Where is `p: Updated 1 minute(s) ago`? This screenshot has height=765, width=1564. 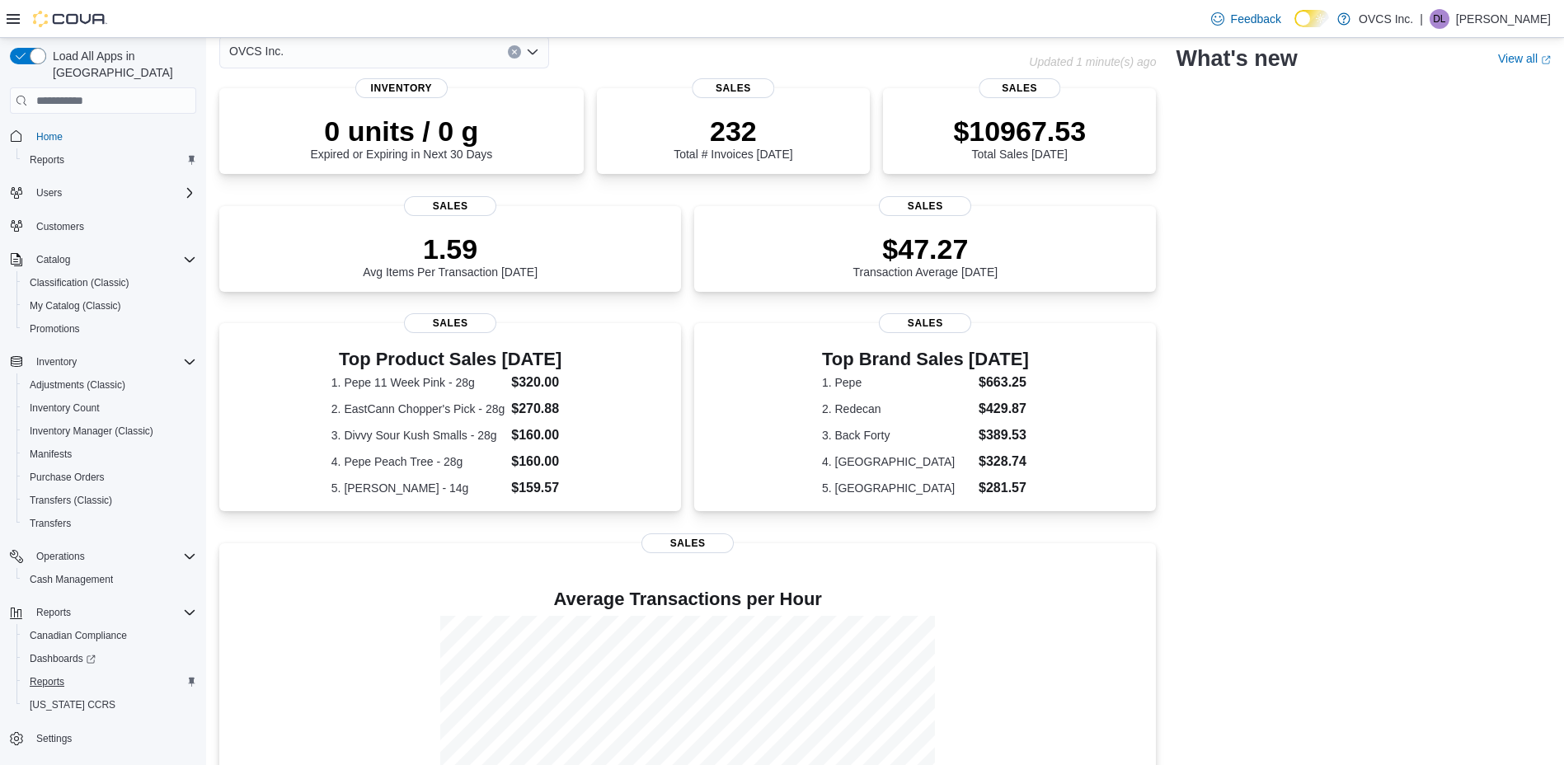 p: Updated 1 minute(s) ago is located at coordinates (1092, 62).